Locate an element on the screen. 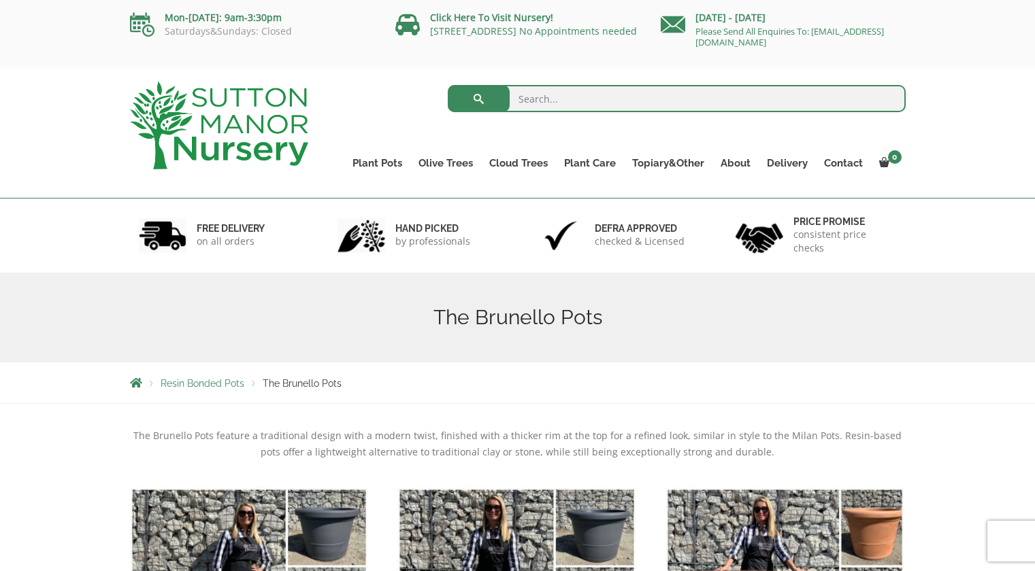  h1: The Brunello Pots is located at coordinates (518, 318).